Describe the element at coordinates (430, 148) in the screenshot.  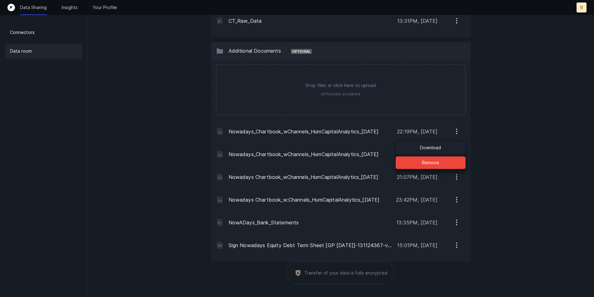
I see `p: Download` at that location.